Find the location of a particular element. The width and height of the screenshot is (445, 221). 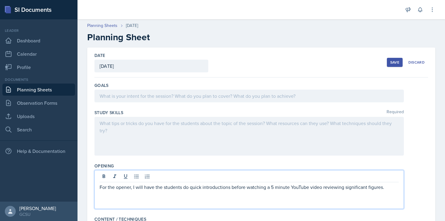

div: Save is located at coordinates (395, 62).